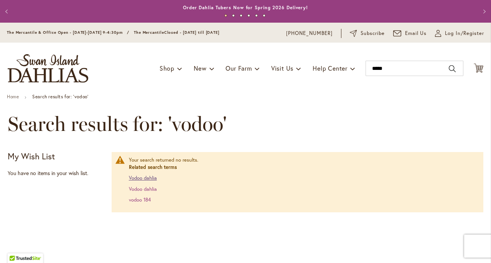 The image size is (491, 263). What do you see at coordinates (140, 199) in the screenshot?
I see `a: vodoo 184` at bounding box center [140, 199].